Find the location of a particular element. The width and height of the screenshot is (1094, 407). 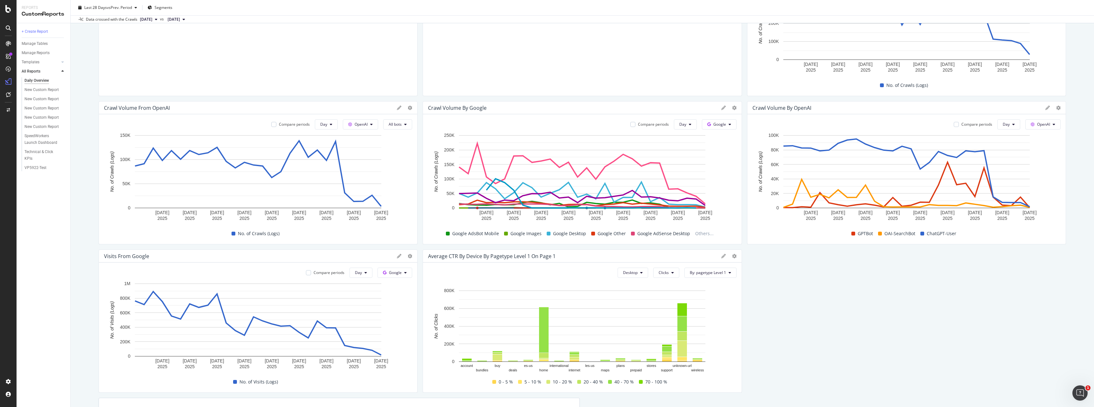

a: Templates is located at coordinates (40, 62).